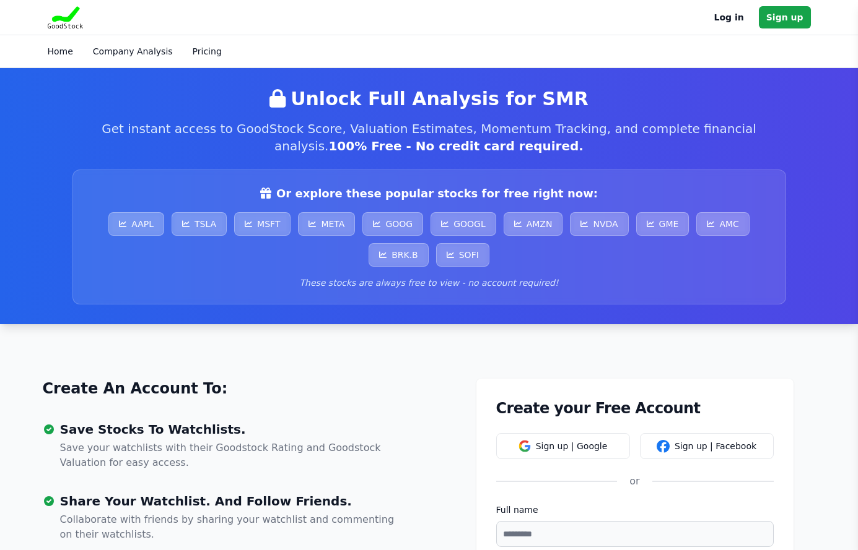 This screenshot has width=858, height=550. What do you see at coordinates (706, 446) in the screenshot?
I see `button: Sign up | Facebook` at bounding box center [706, 446].